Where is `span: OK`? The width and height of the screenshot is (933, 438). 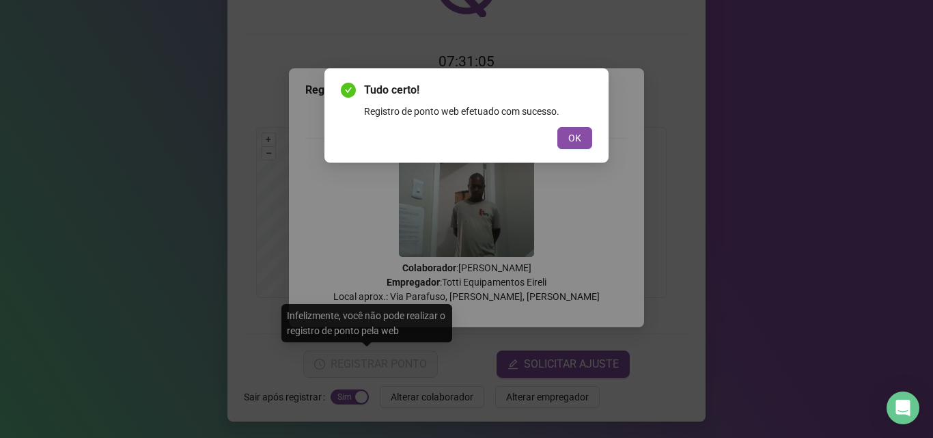
span: OK is located at coordinates (575, 138).